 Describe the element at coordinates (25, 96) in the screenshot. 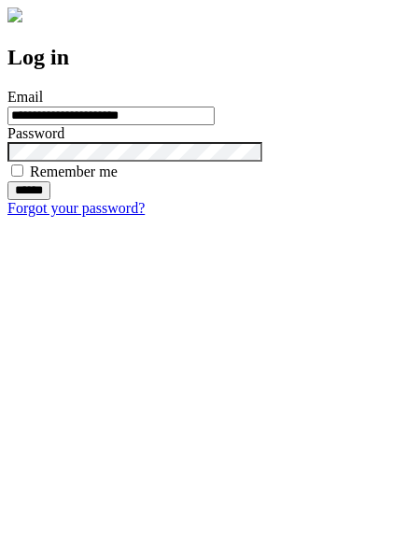

I see `label: Email` at that location.